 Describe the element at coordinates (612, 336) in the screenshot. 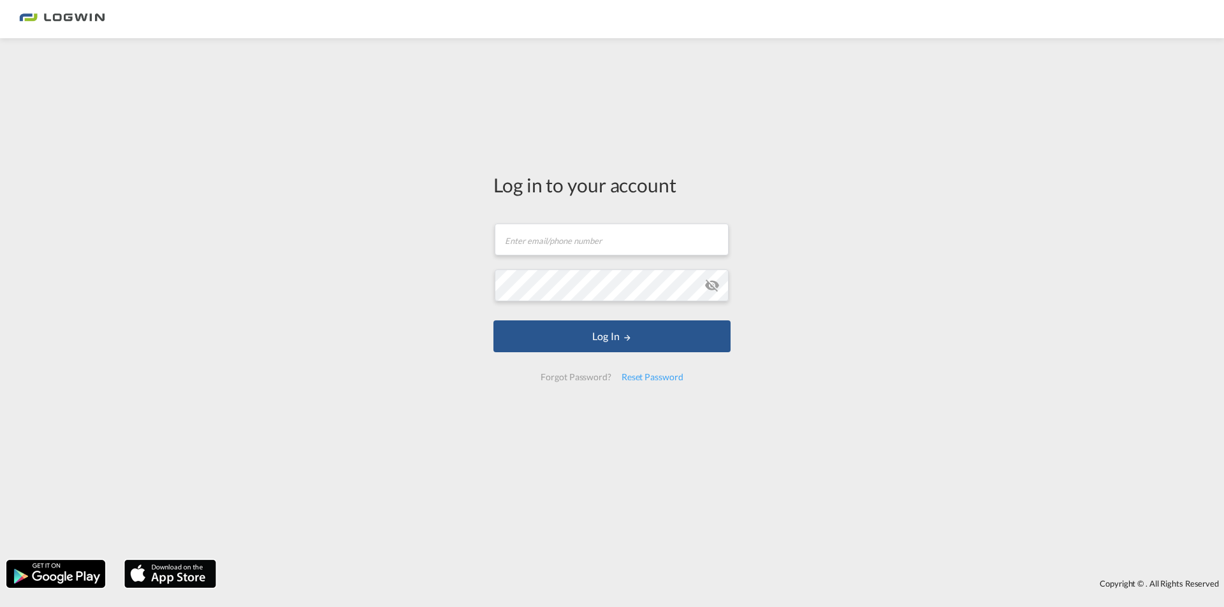

I see `button: LOGIN` at that location.